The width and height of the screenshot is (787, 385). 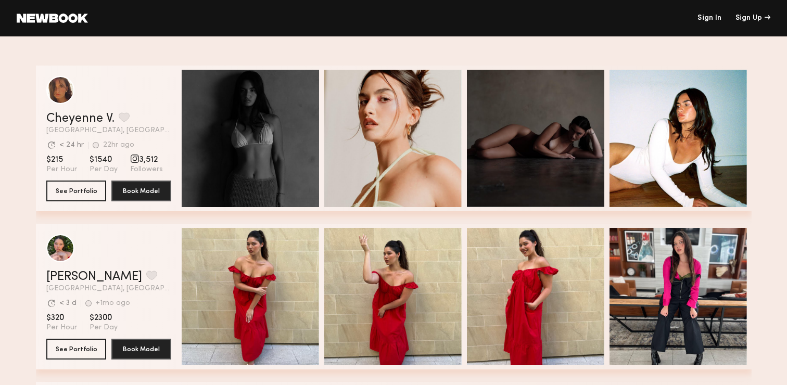 What do you see at coordinates (753, 18) in the screenshot?
I see `div: Sign Up` at bounding box center [753, 18].